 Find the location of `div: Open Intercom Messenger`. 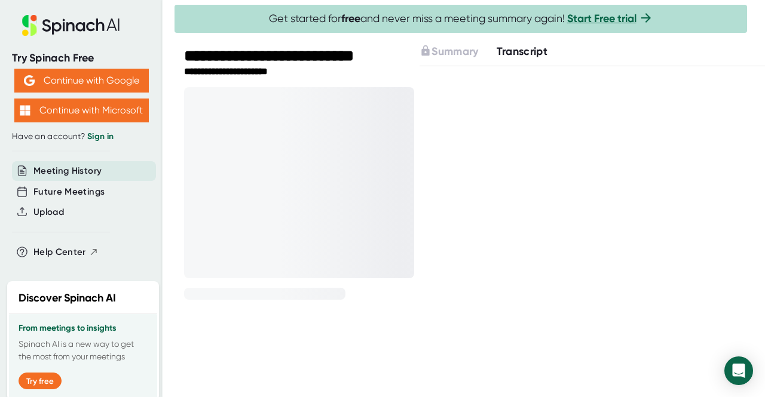

div: Open Intercom Messenger is located at coordinates (739, 371).